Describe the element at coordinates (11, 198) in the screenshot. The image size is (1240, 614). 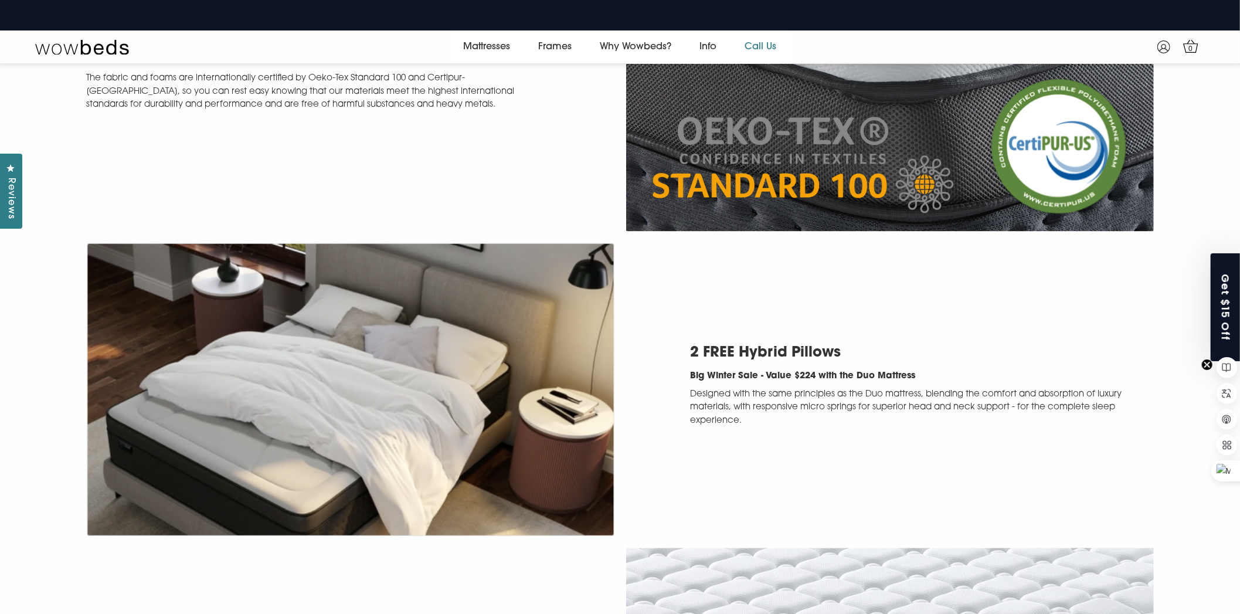
I see `span: Reviews` at that location.